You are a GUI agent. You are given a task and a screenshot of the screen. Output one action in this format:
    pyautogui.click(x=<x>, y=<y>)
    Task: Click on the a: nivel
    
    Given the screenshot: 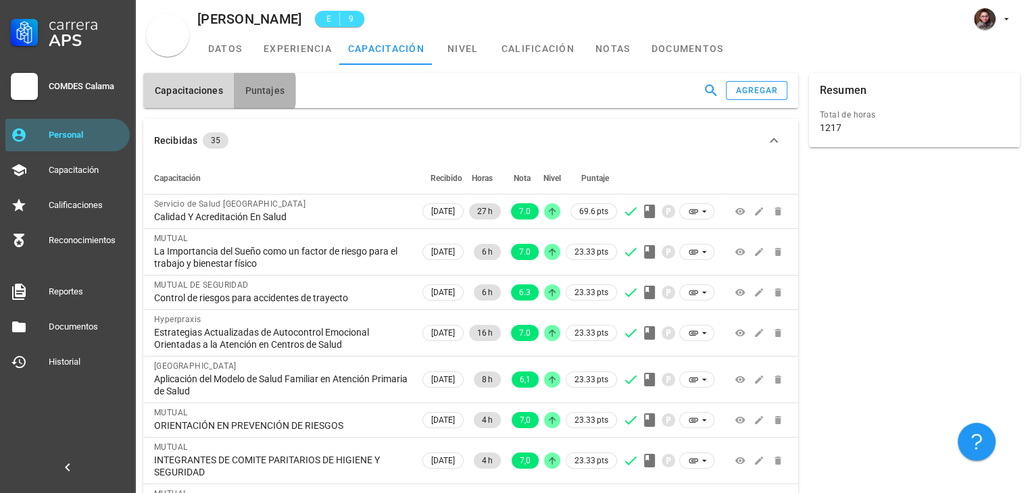 What is the action you would take?
    pyautogui.click(x=463, y=49)
    